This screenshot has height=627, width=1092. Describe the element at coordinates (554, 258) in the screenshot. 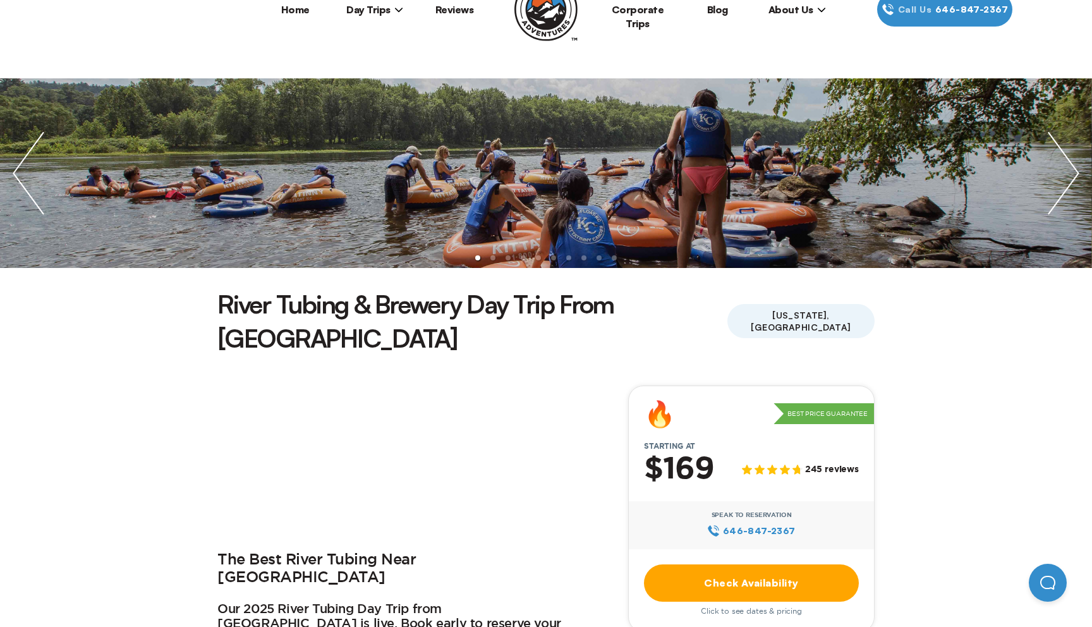

I see `li: slide item 6` at that location.